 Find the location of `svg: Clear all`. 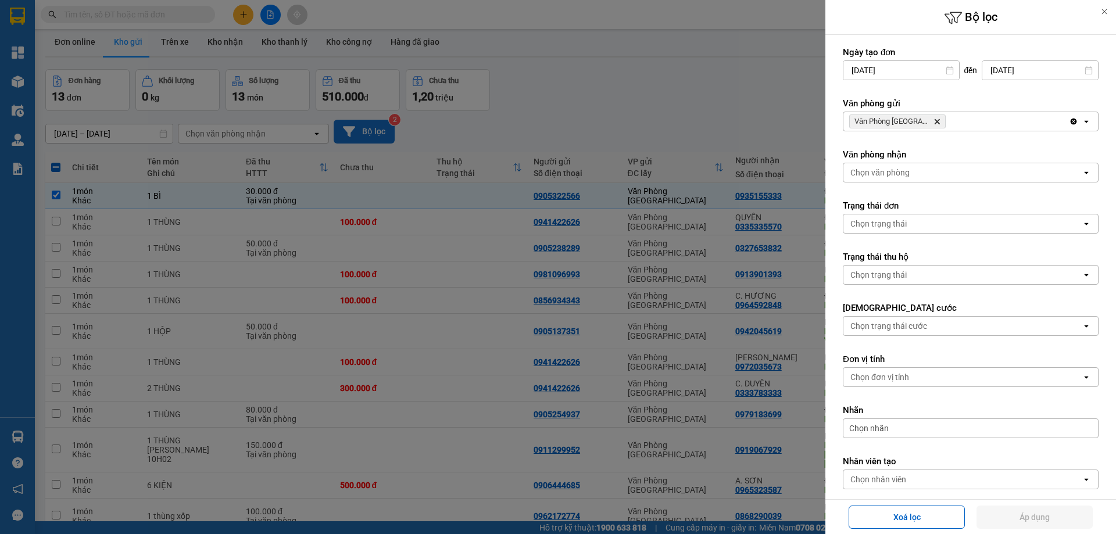

svg: Clear all is located at coordinates (1074, 122).